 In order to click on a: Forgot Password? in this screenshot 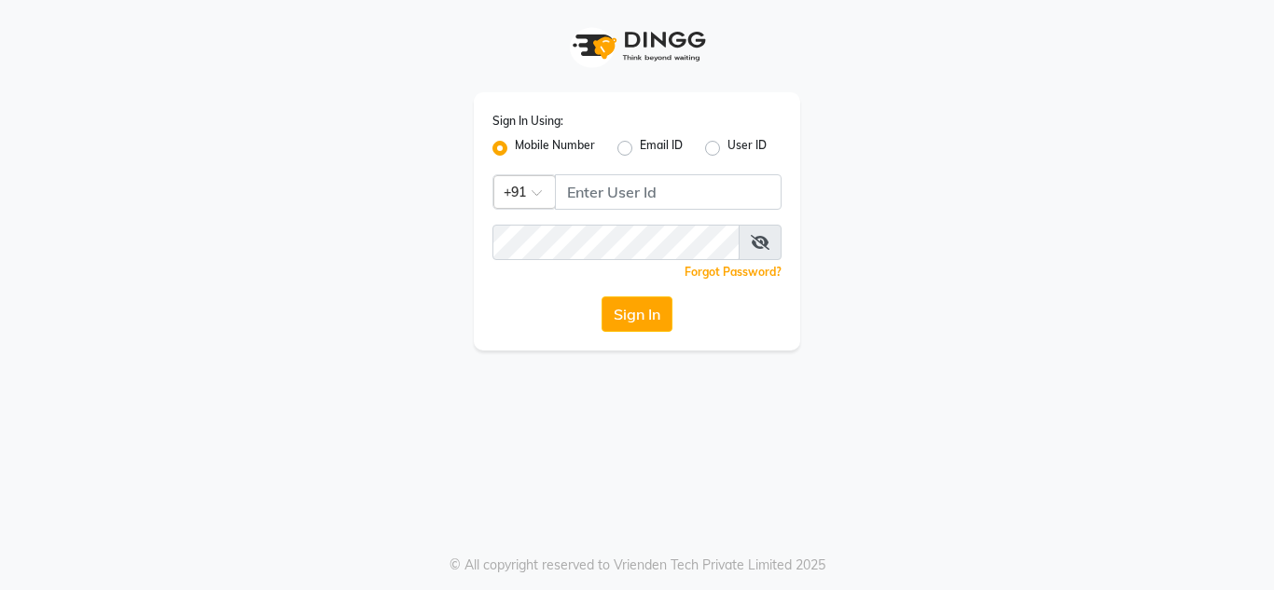, I will do `click(733, 271)`.